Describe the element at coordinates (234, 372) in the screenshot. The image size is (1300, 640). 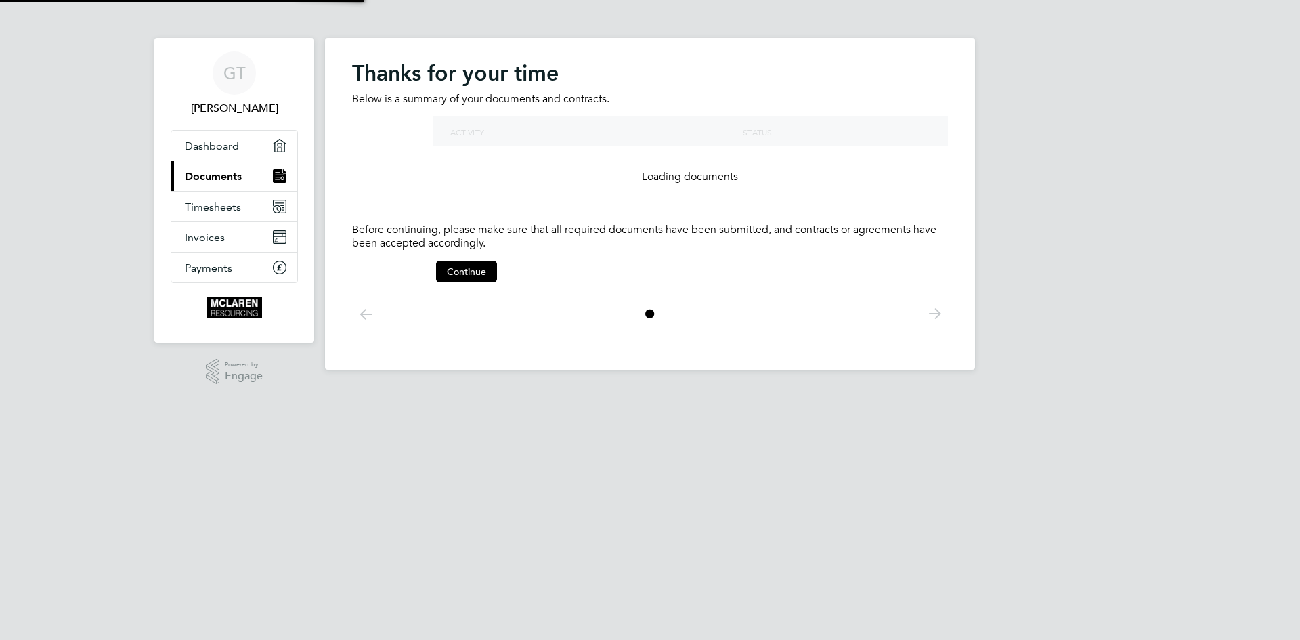
I see `a: Powered byEngage` at that location.